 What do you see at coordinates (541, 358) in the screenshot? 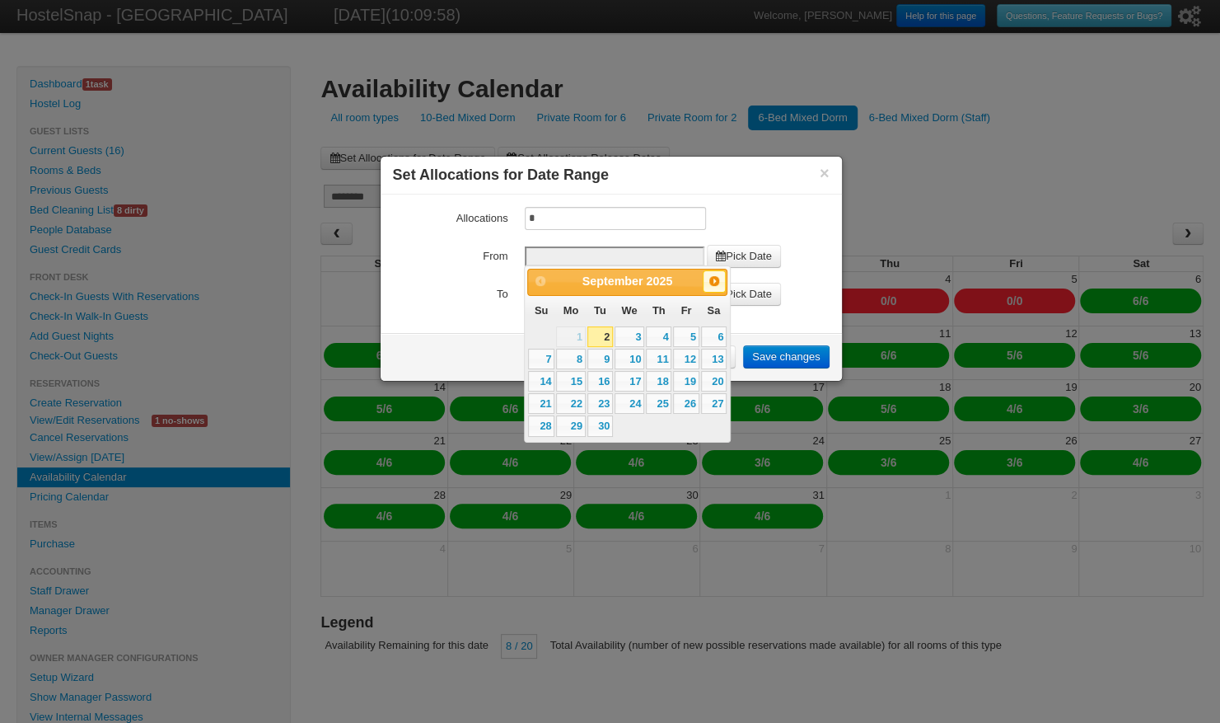
I see `a: 7` at bounding box center [541, 358].